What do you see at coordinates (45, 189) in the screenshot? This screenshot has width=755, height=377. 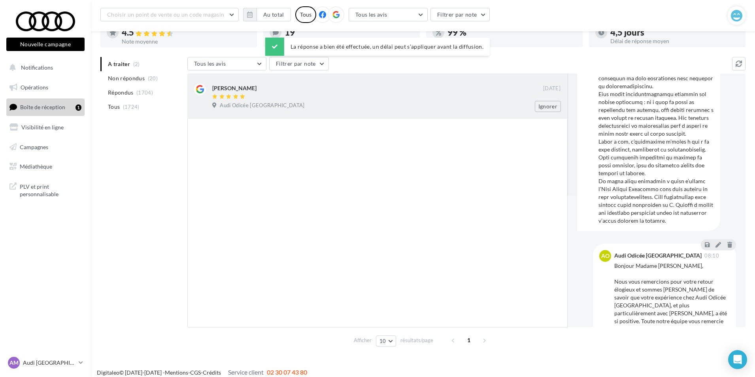 I see `a: PLV et print personnalisable` at bounding box center [45, 189].